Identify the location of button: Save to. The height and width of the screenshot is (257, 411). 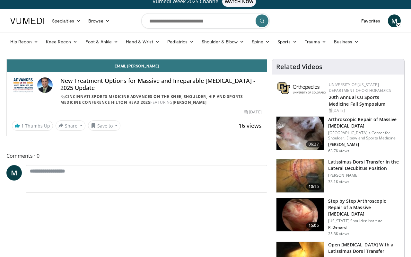
(104, 125).